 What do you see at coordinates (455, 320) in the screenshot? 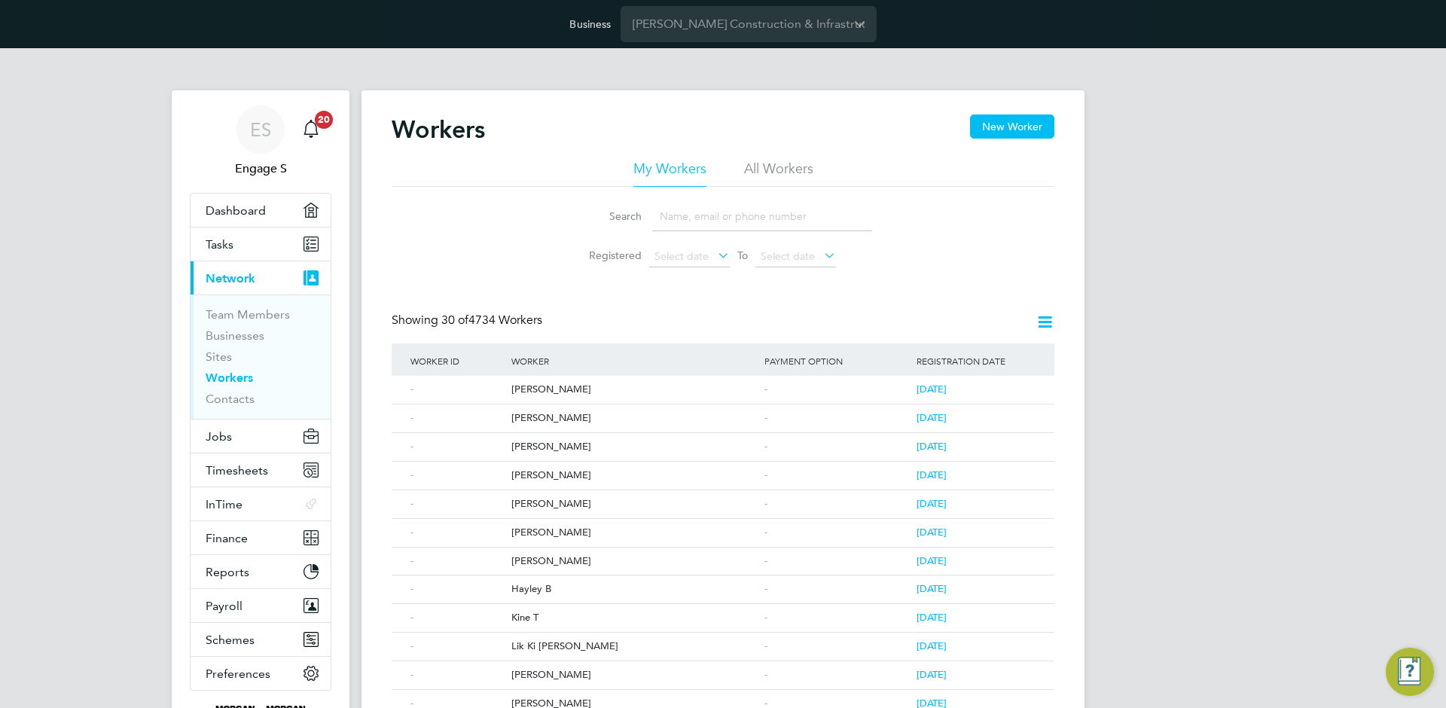
I see `span: 30 of` at bounding box center [455, 320].